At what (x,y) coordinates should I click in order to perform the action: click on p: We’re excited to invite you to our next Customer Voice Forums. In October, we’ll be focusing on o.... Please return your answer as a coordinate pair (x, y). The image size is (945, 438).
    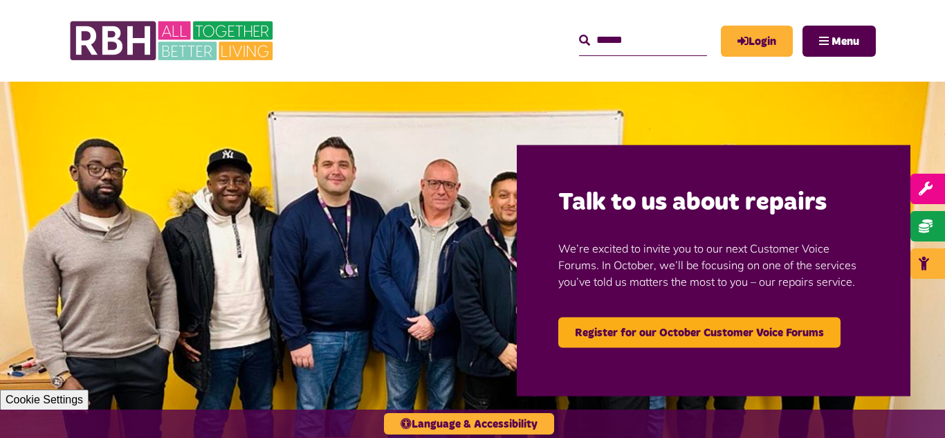
    Looking at the image, I should click on (713, 264).